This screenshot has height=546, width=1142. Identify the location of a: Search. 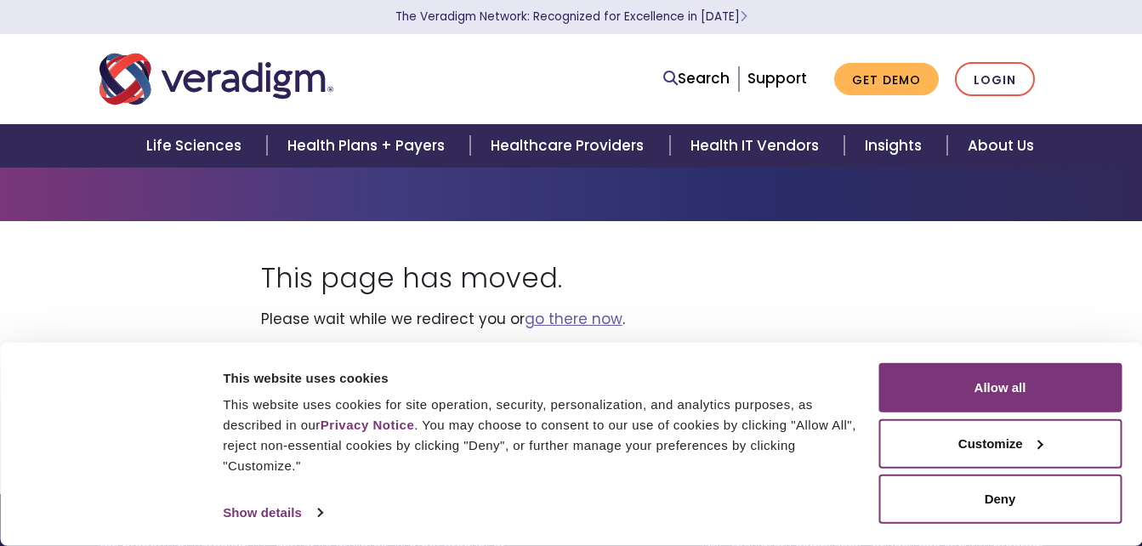
(696, 78).